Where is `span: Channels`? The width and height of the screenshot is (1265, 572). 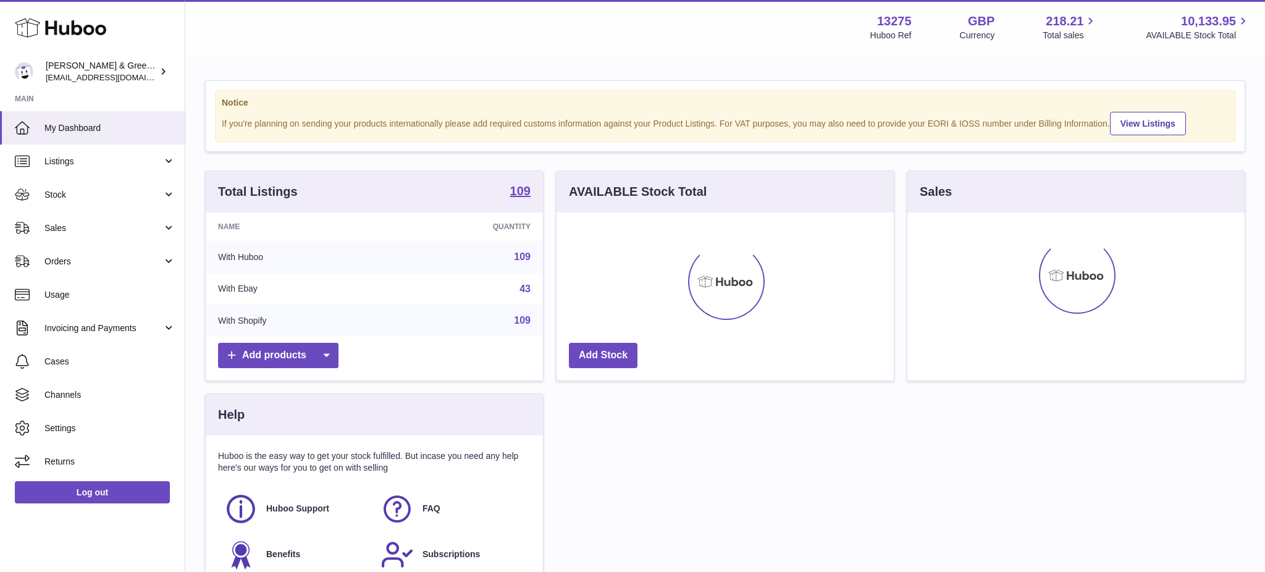
span: Channels is located at coordinates (110, 395).